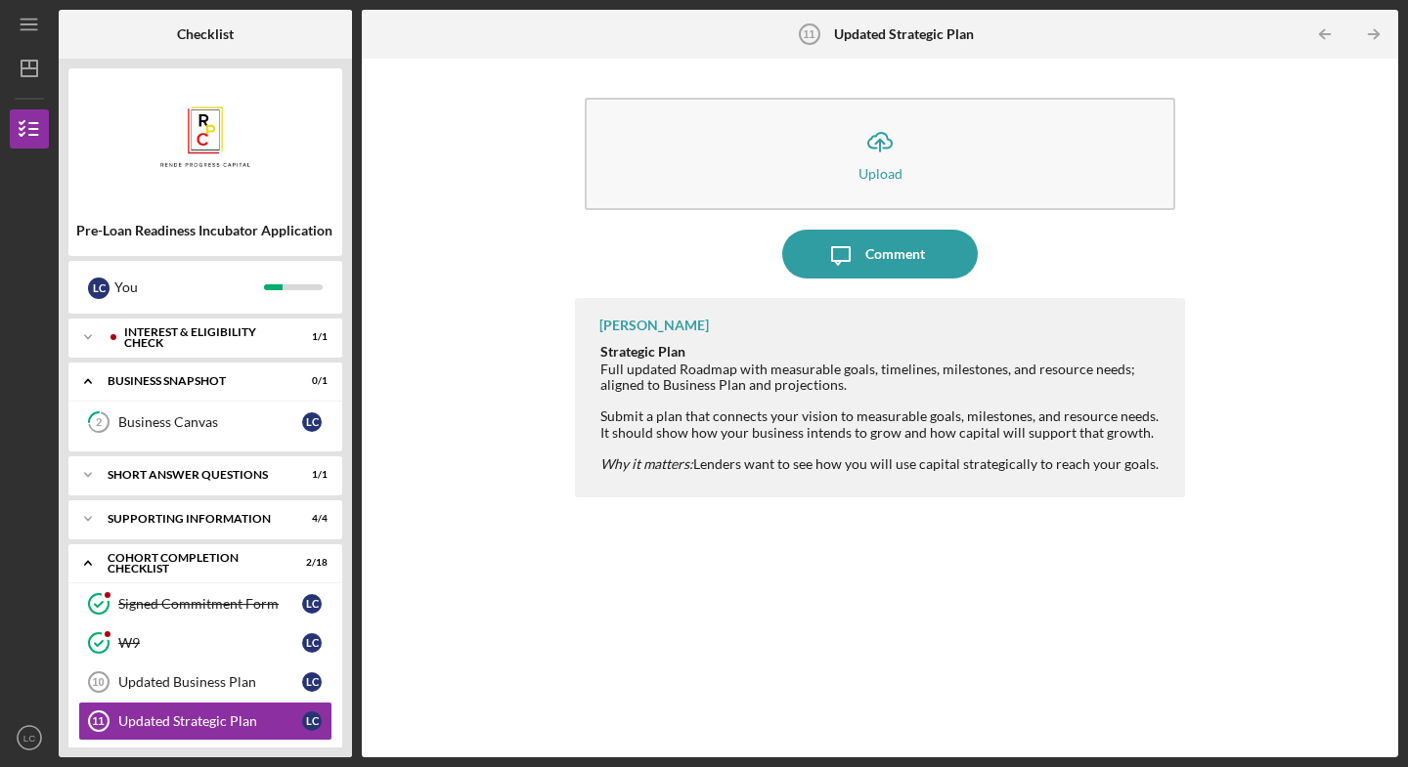 This screenshot has width=1408, height=767. I want to click on button: Comment, so click(880, 254).